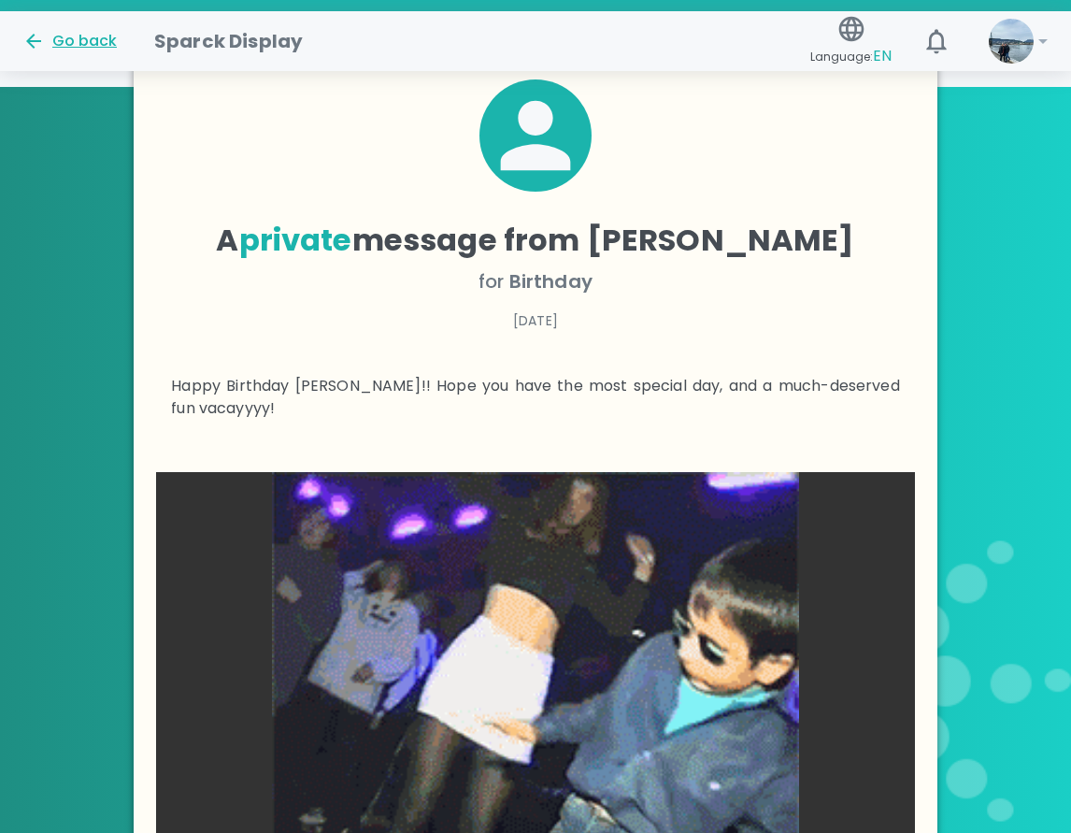 Image resolution: width=1071 pixels, height=833 pixels. Describe the element at coordinates (851, 41) in the screenshot. I see `button: Language:EN` at that location.